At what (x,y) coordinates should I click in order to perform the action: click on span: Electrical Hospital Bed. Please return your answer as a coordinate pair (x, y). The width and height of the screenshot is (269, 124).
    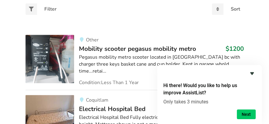
    Looking at the image, I should click on (112, 109).